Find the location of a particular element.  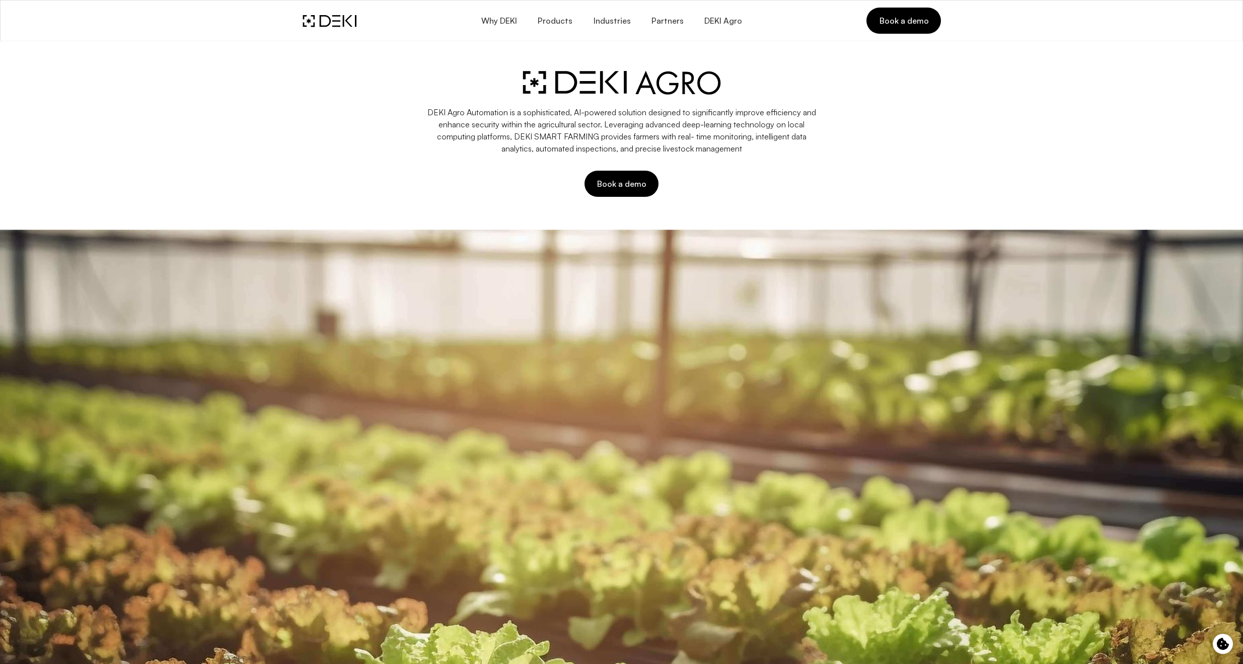

span: DEKI Agro is located at coordinates (723, 21).